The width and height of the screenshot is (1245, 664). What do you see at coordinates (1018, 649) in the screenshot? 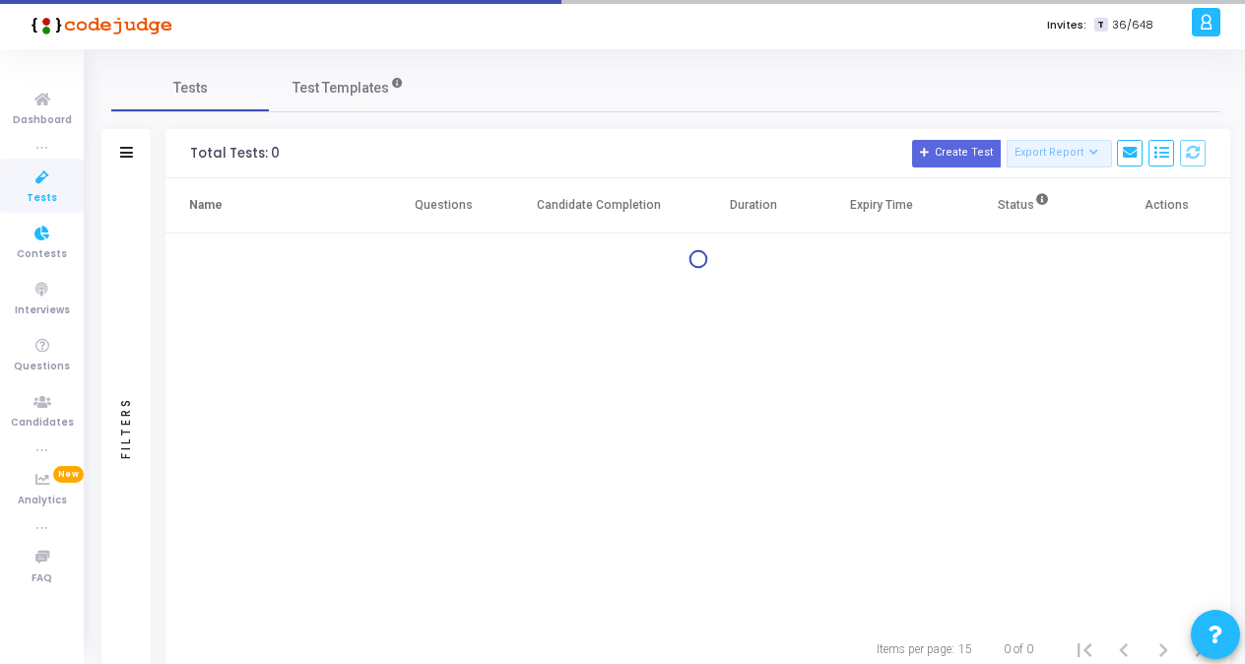
I see `div: 0 of 0` at bounding box center [1018, 649].